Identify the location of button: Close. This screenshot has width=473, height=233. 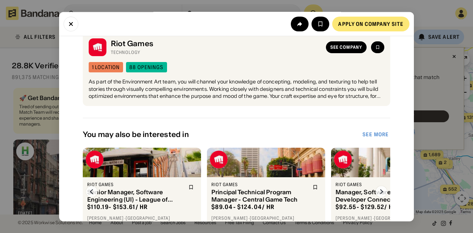
(71, 24).